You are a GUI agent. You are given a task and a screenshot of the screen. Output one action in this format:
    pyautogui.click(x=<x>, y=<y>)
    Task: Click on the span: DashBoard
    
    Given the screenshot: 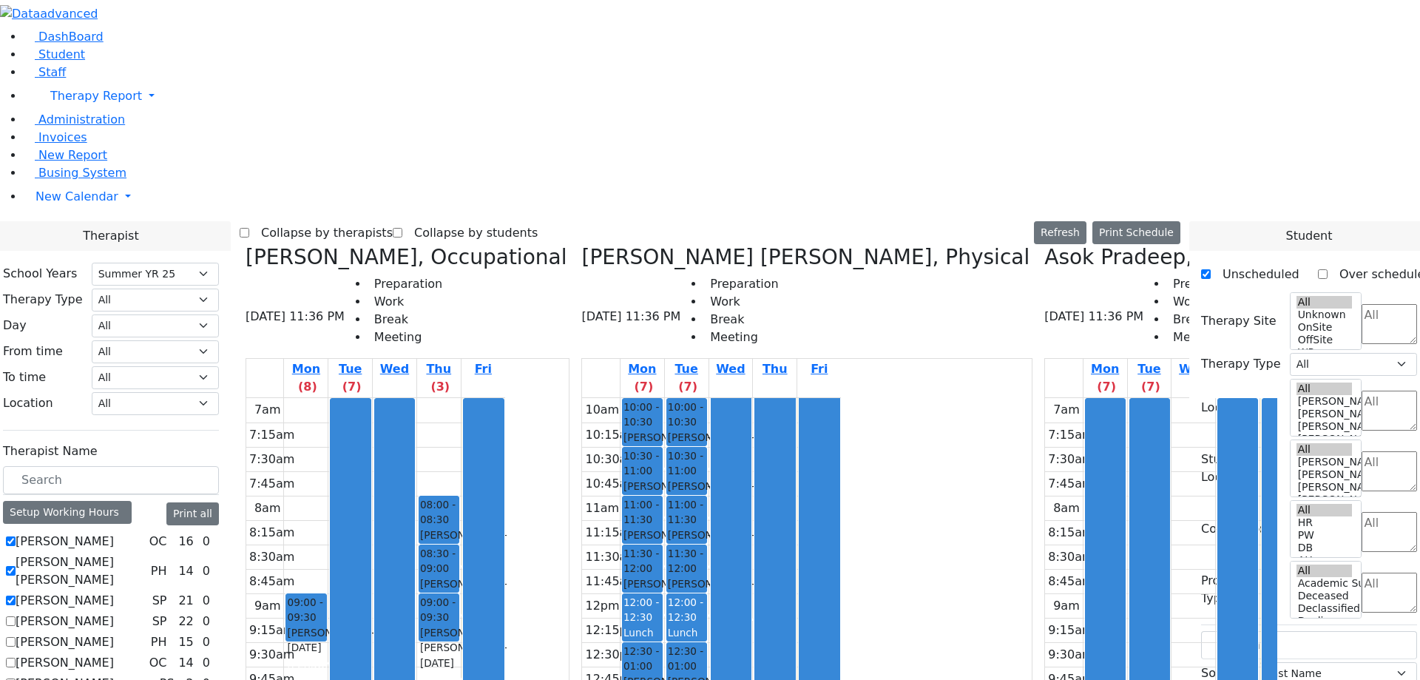 What is the action you would take?
    pyautogui.click(x=71, y=36)
    